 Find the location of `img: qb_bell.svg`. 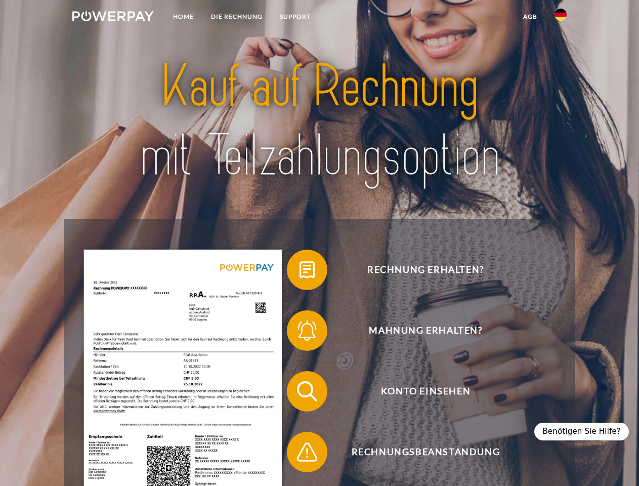

img: qb_bell.svg is located at coordinates (307, 330).